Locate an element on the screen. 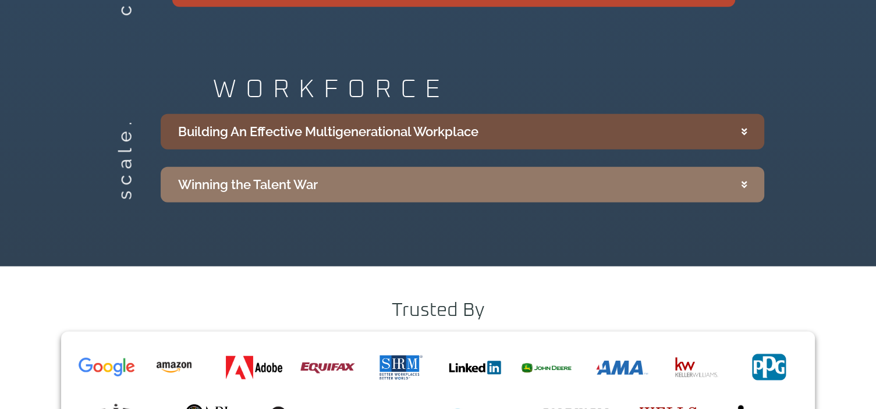 The height and width of the screenshot is (409, 876). div: Winning the Talent War is located at coordinates (248, 185).